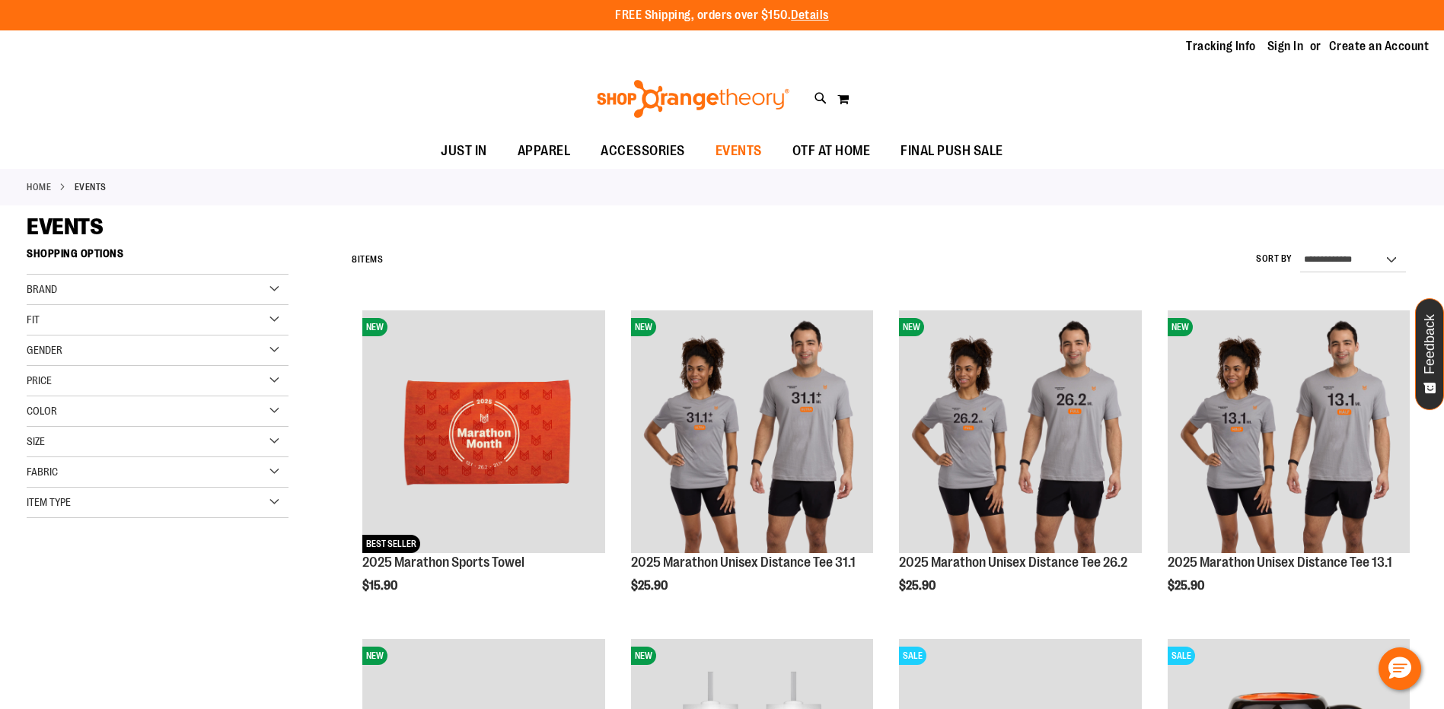  What do you see at coordinates (810, 15) in the screenshot?
I see `a: Details` at bounding box center [810, 15].